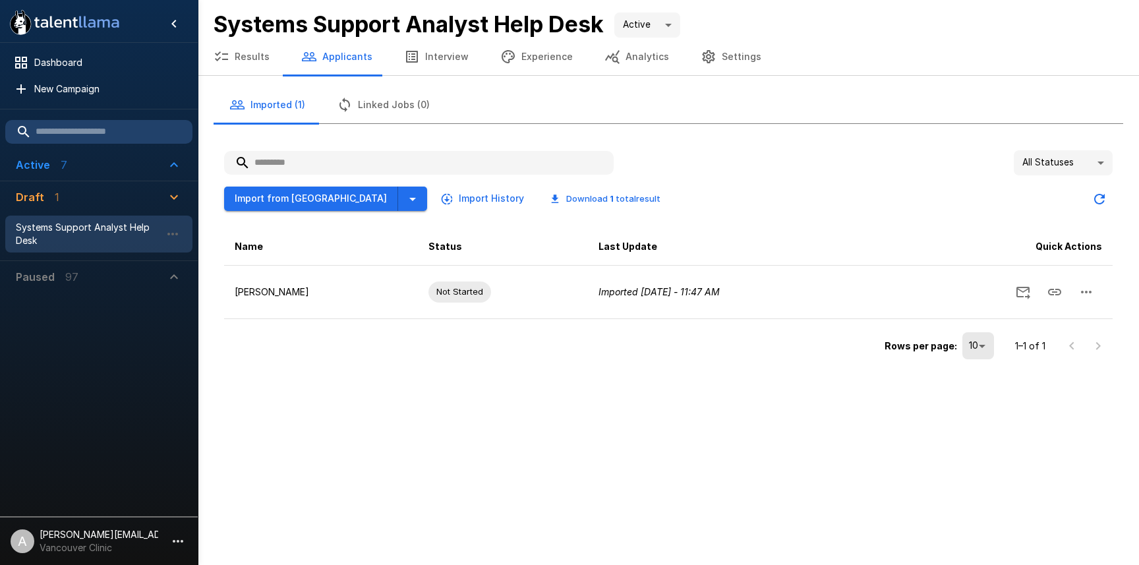 The image size is (1139, 565). What do you see at coordinates (605, 198) in the screenshot?
I see `button: Download 1 totalresult` at bounding box center [605, 198].